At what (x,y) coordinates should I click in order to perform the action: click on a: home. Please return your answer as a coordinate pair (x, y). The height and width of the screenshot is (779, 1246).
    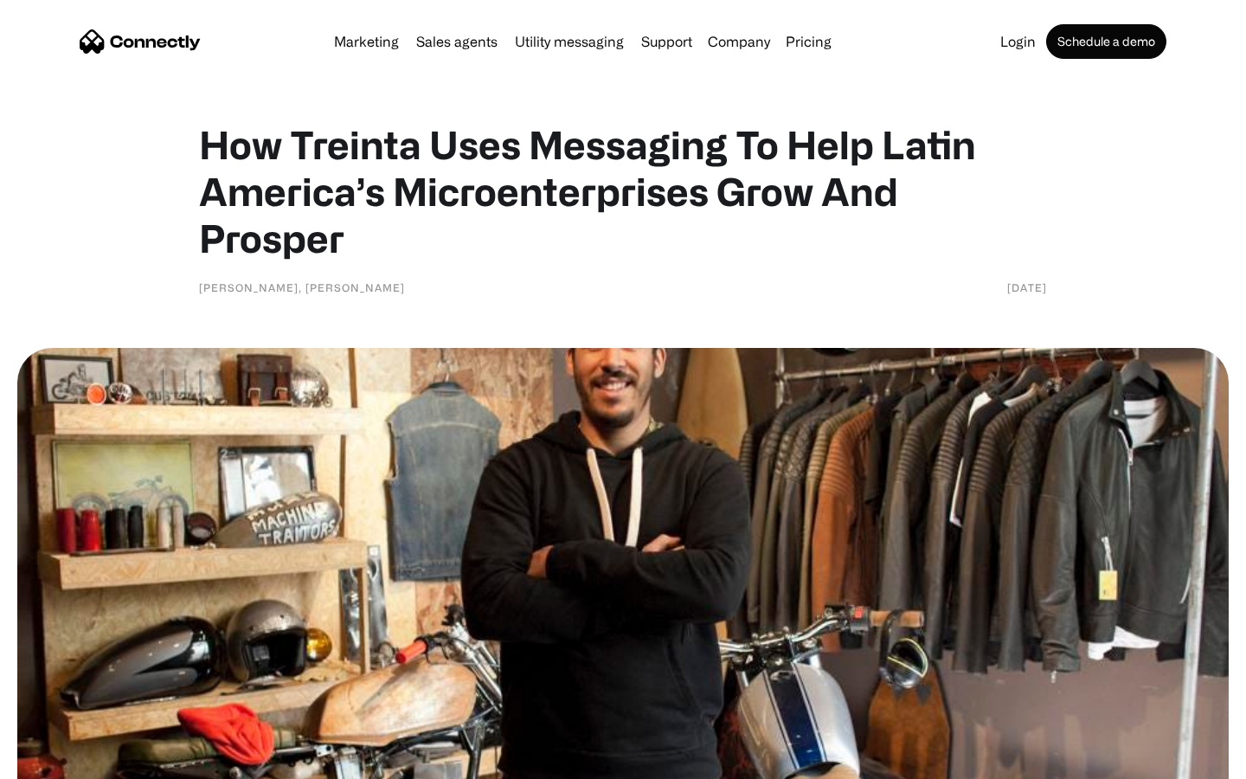
    Looking at the image, I should click on (140, 42).